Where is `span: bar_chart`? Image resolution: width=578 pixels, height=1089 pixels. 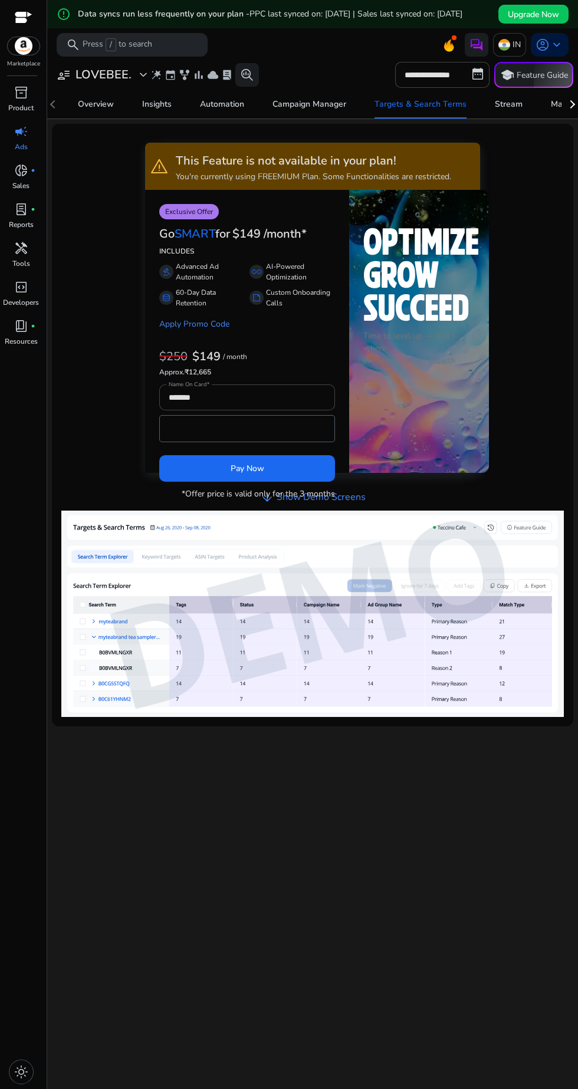
span: bar_chart is located at coordinates (199, 75).